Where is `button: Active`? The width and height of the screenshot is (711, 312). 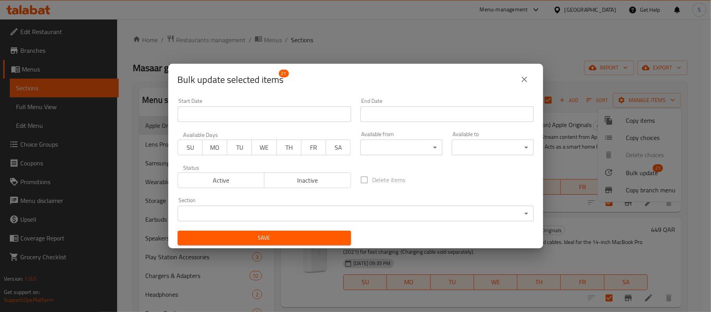
button: Active is located at coordinates (221, 180).